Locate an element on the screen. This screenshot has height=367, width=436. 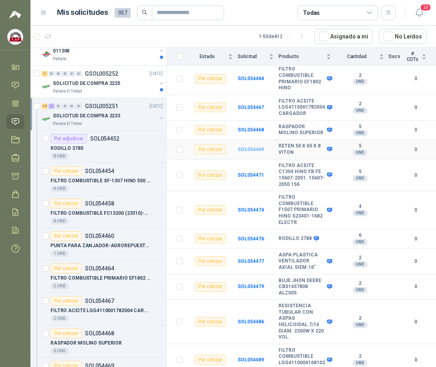
div: 5 UND is located at coordinates (60, 351).